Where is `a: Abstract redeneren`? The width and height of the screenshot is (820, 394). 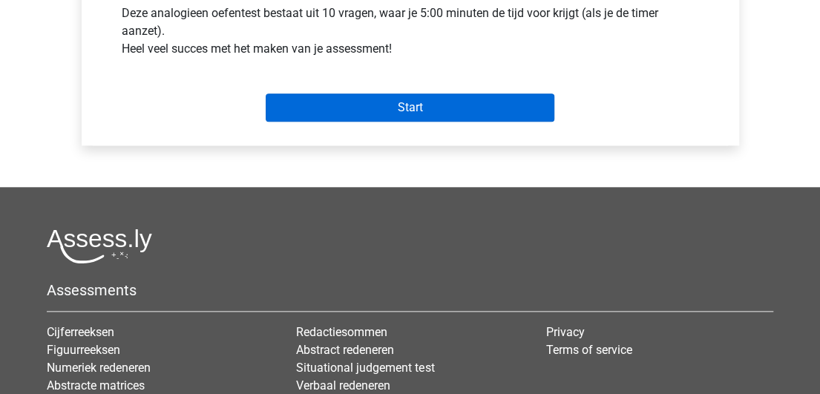
a: Abstract redeneren is located at coordinates (345, 349).